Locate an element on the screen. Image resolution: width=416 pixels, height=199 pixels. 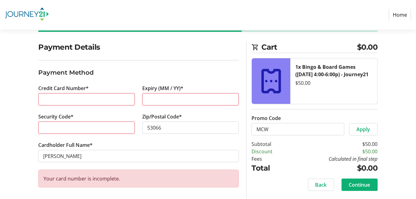
h3: Payment Method is located at coordinates (139, 73).